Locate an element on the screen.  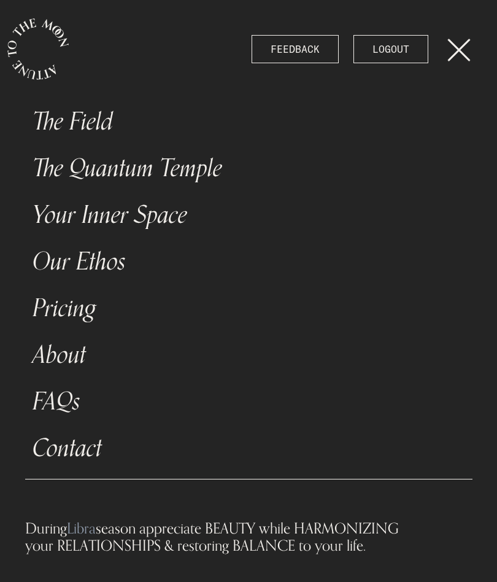
div: During season appreciate BEAUTY while HARMONIZING your RELATIONSHIPS & restoring BALANCE to your ... is located at coordinates (224, 537).